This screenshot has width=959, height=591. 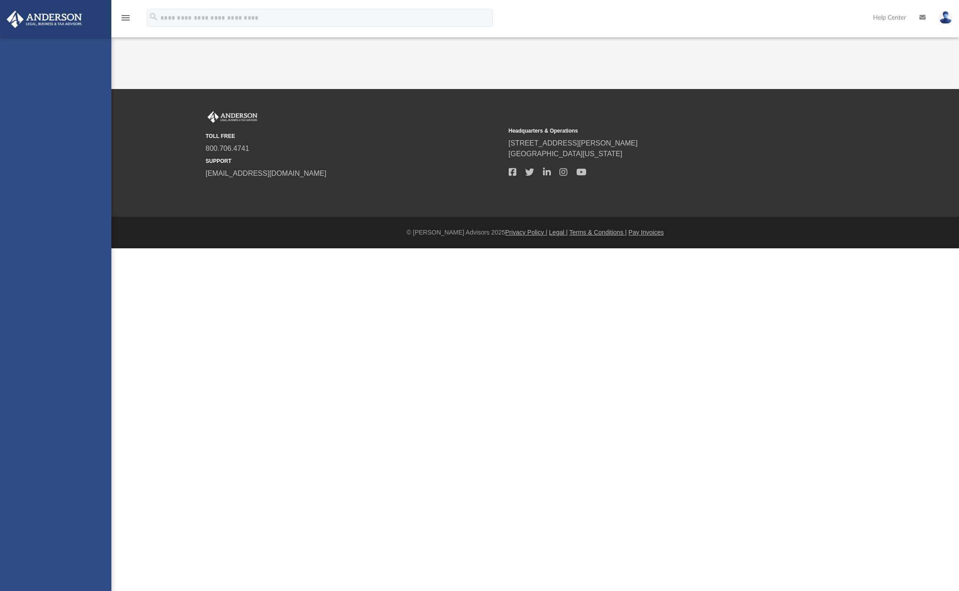 What do you see at coordinates (228, 148) in the screenshot?
I see `a: 800.706.4741` at bounding box center [228, 148].